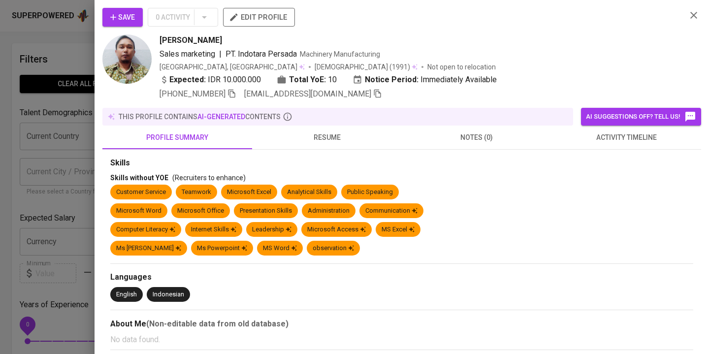 This screenshot has width=709, height=354. I want to click on b: Expected:, so click(188, 80).